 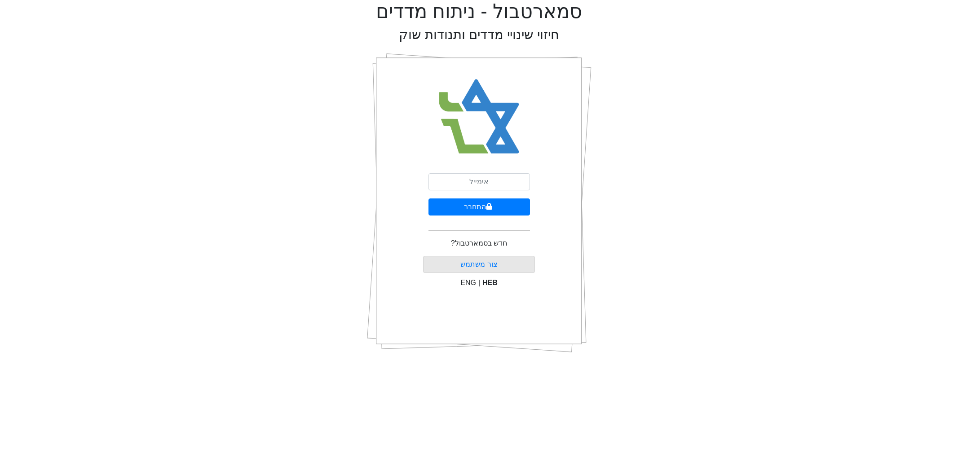 I want to click on h2: חיזוי שינויי מדדים ותנודות שוק, so click(x=479, y=35).